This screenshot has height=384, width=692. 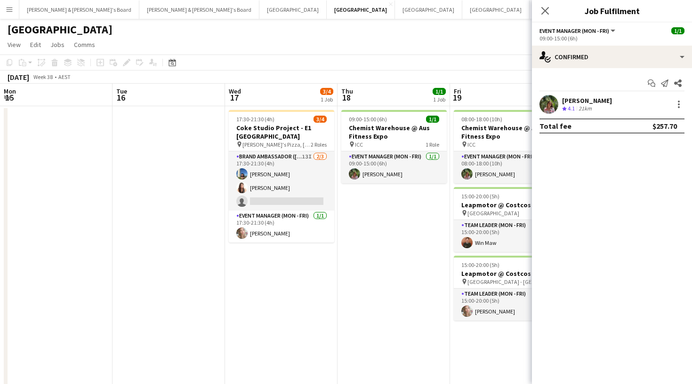 I want to click on span: 19, so click(x=456, y=97).